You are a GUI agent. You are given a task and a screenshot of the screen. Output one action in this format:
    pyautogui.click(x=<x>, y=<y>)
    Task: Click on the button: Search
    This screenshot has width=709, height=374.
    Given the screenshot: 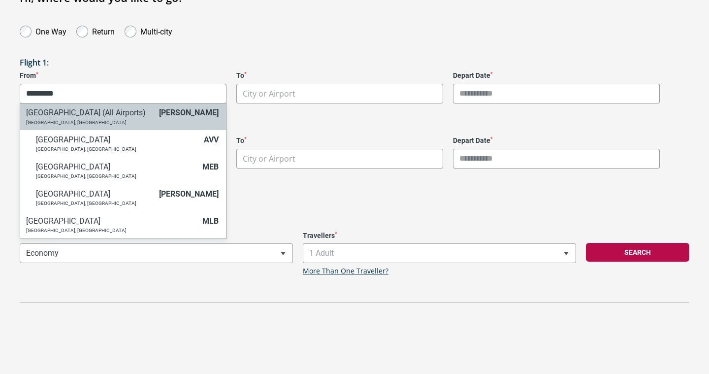 What is the action you would take?
    pyautogui.click(x=638, y=252)
    